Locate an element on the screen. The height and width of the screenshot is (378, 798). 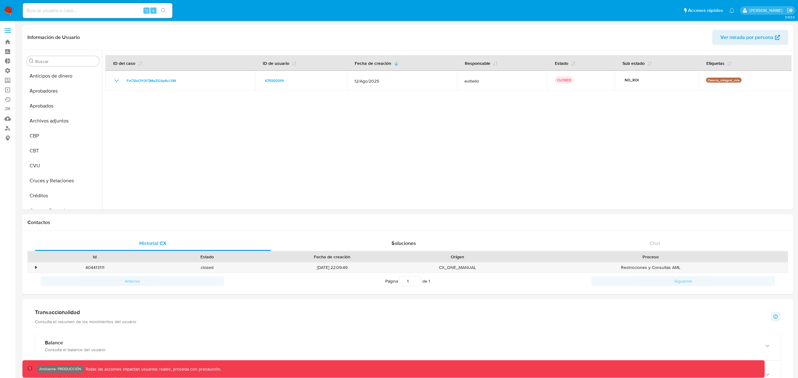
div: Restricciones y Consultas AML is located at coordinates (650, 267).